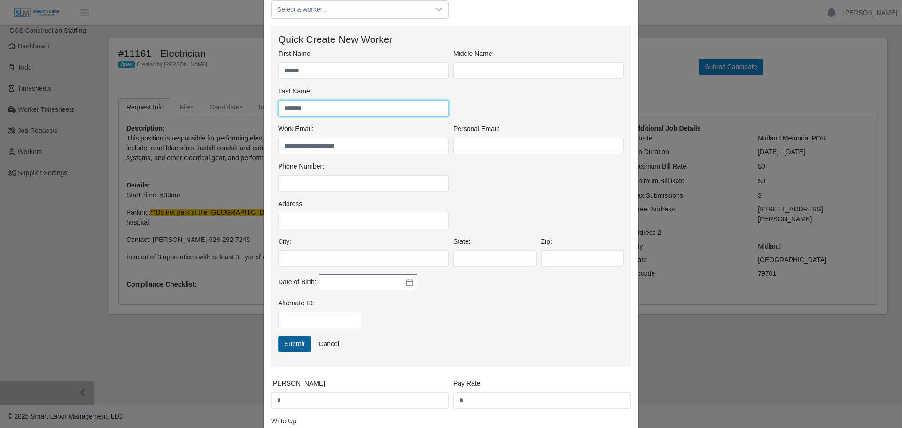 The image size is (902, 428). What do you see at coordinates (474, 54) in the screenshot?
I see `label: Middle Name:` at bounding box center [474, 54].